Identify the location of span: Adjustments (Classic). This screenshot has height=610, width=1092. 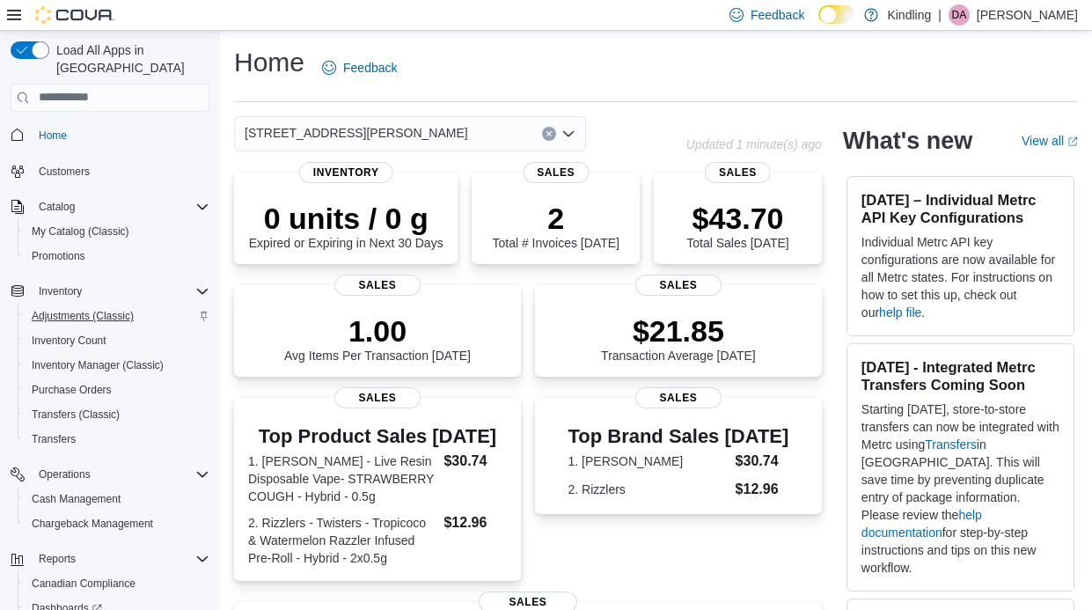
(83, 316).